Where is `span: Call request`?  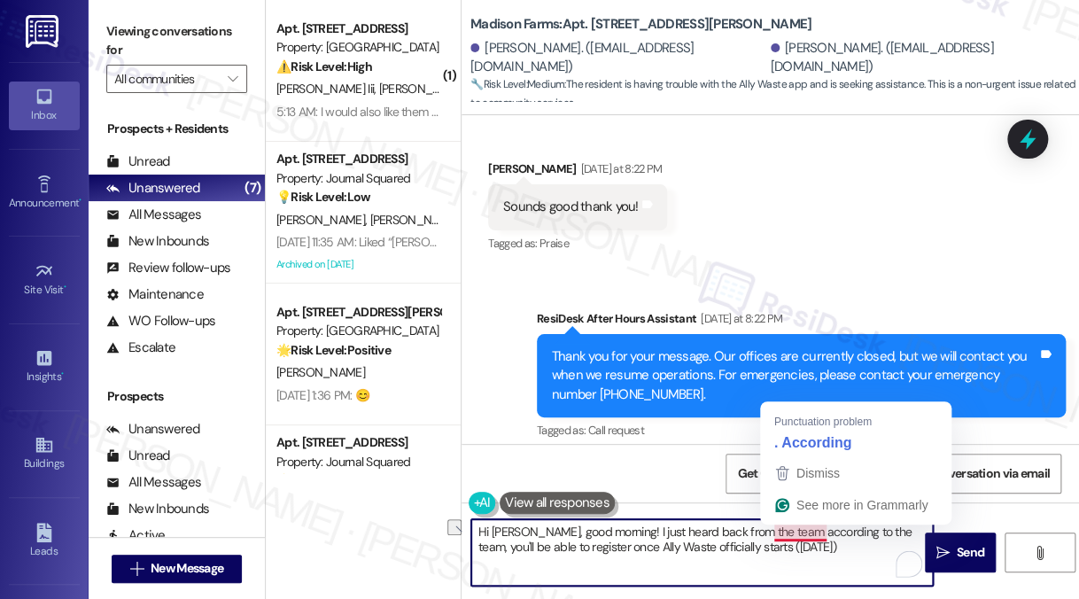 span: Call request is located at coordinates (616, 430).